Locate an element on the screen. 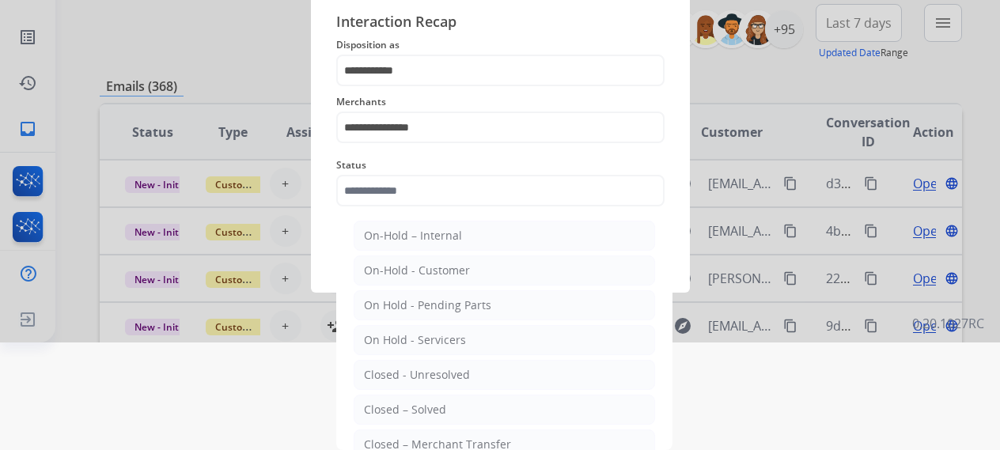  div: Closed - Unresolved is located at coordinates (417, 375).